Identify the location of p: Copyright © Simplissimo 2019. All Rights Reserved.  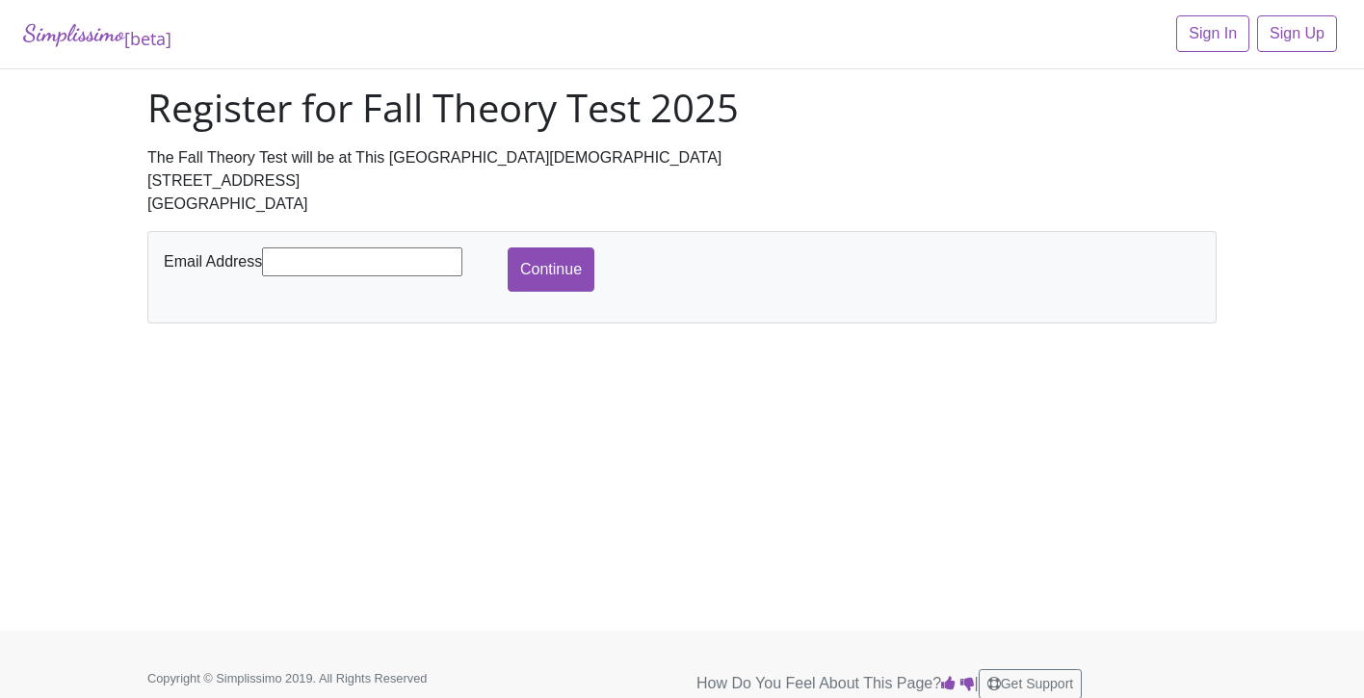
(316, 678).